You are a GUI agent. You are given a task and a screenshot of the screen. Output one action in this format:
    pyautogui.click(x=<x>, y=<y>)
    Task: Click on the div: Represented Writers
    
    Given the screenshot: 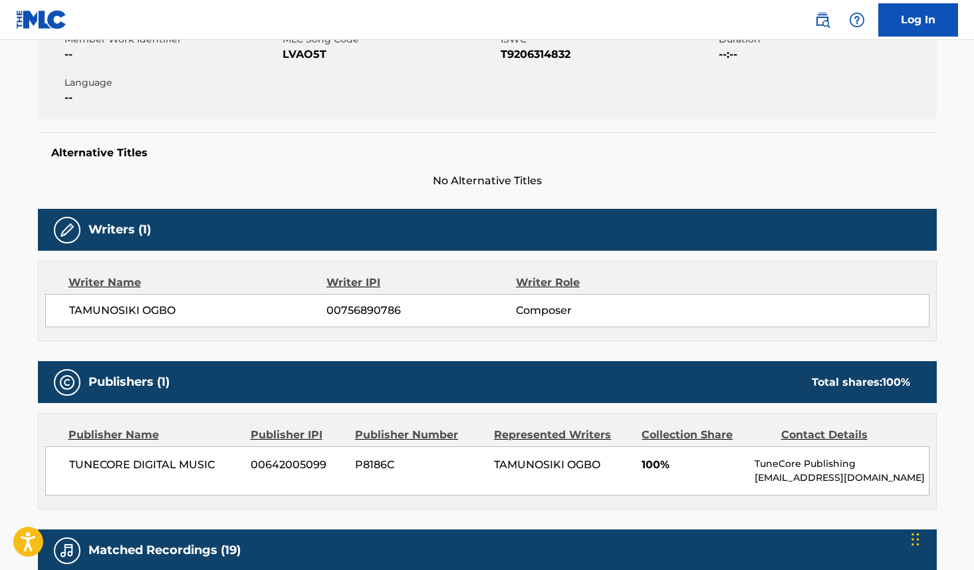 What is the action you would take?
    pyautogui.click(x=562, y=435)
    